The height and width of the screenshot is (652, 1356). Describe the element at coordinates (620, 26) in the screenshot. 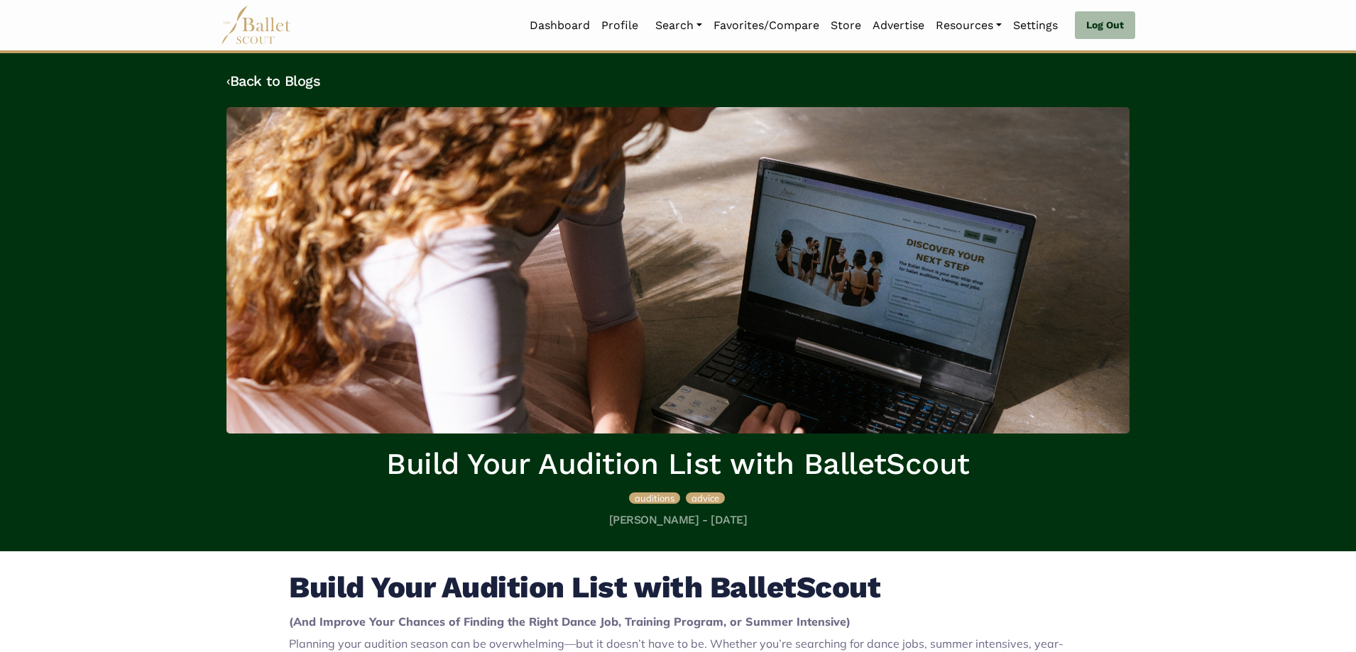

I see `a: Profile` at that location.